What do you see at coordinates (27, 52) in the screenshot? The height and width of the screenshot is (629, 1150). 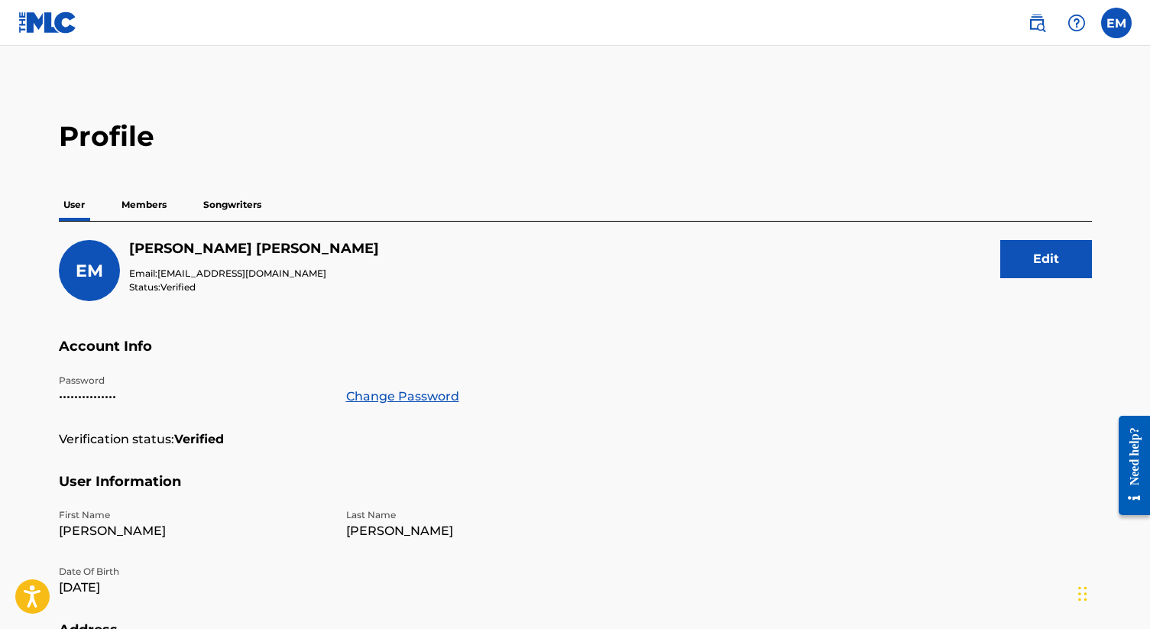 I see `div: Need help?` at bounding box center [27, 52].